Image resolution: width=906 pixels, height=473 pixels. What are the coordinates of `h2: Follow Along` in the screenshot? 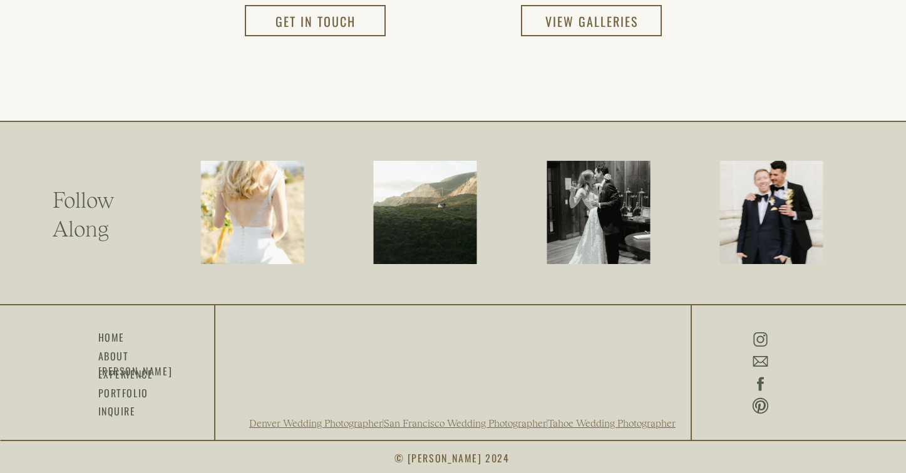 It's located at (123, 212).